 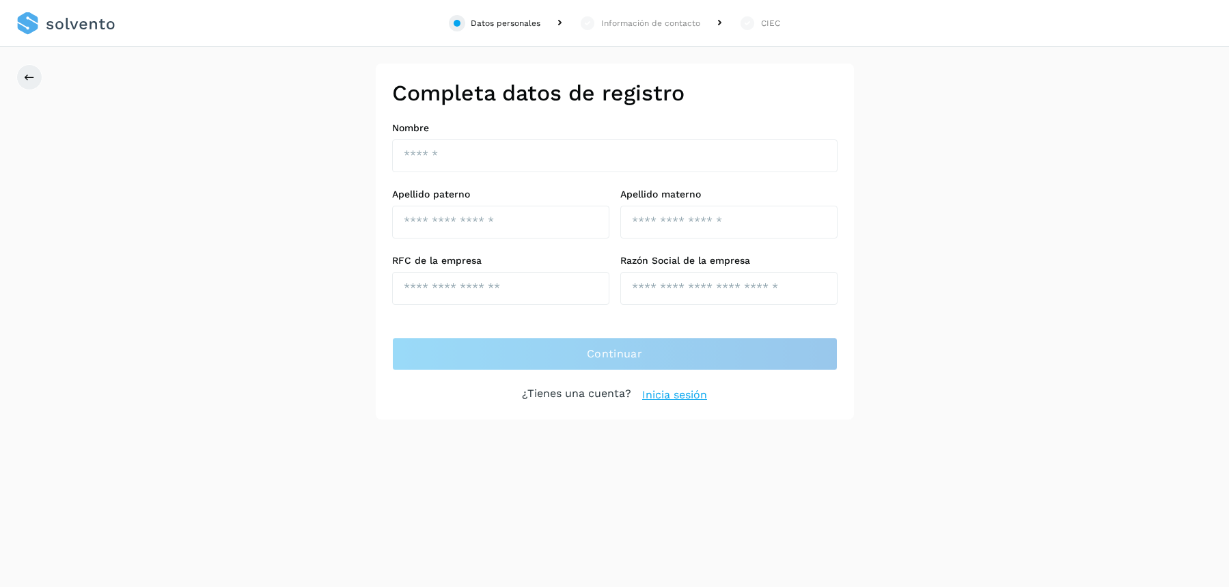 What do you see at coordinates (614, 354) in the screenshot?
I see `span: Continuar` at bounding box center [614, 354].